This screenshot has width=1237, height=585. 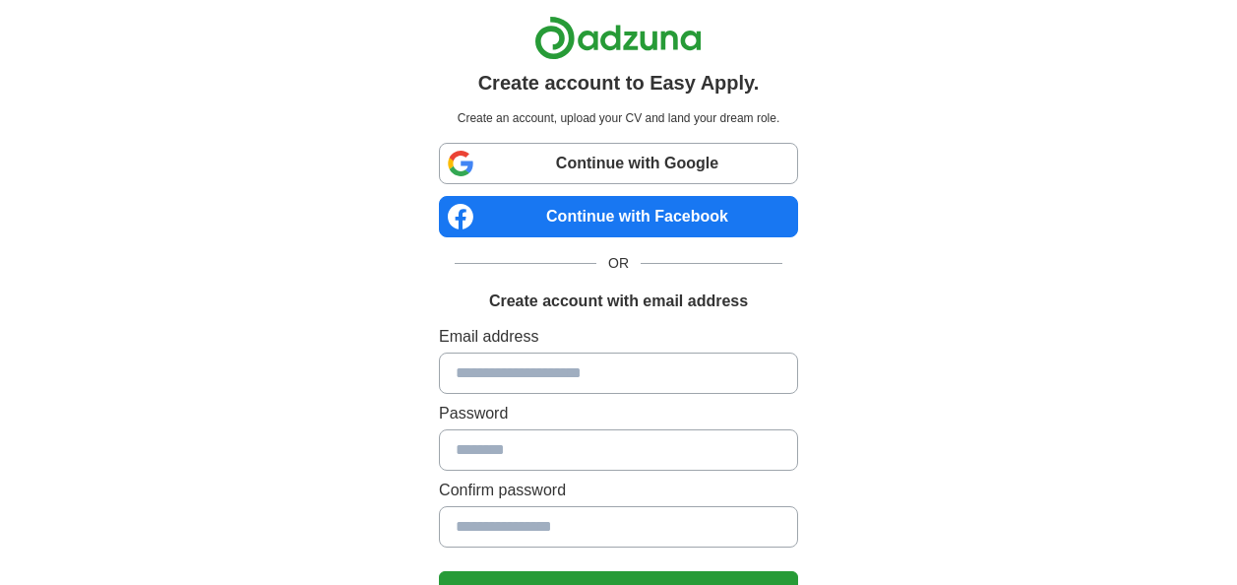 What do you see at coordinates (618, 263) in the screenshot?
I see `span: OR` at bounding box center [618, 263].